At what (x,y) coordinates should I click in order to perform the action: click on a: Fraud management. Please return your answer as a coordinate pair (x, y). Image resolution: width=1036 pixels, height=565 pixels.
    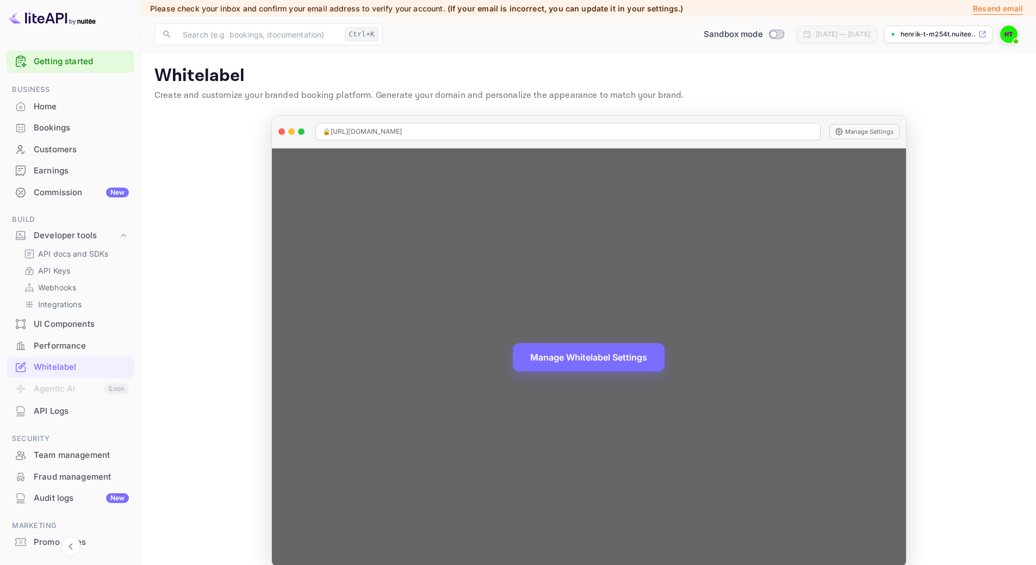
    Looking at the image, I should click on (70, 476).